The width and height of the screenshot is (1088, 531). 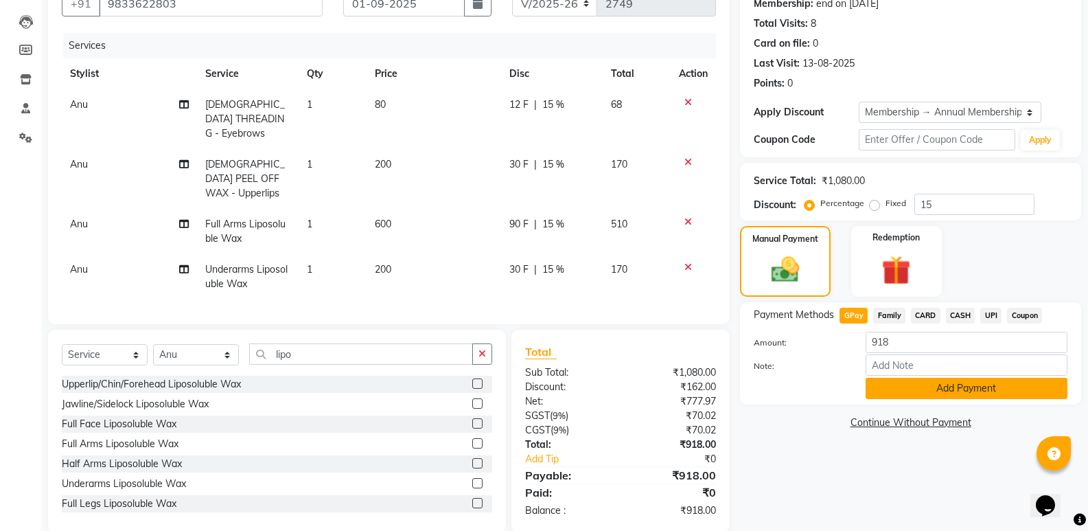 I want to click on div: 8, so click(x=813, y=23).